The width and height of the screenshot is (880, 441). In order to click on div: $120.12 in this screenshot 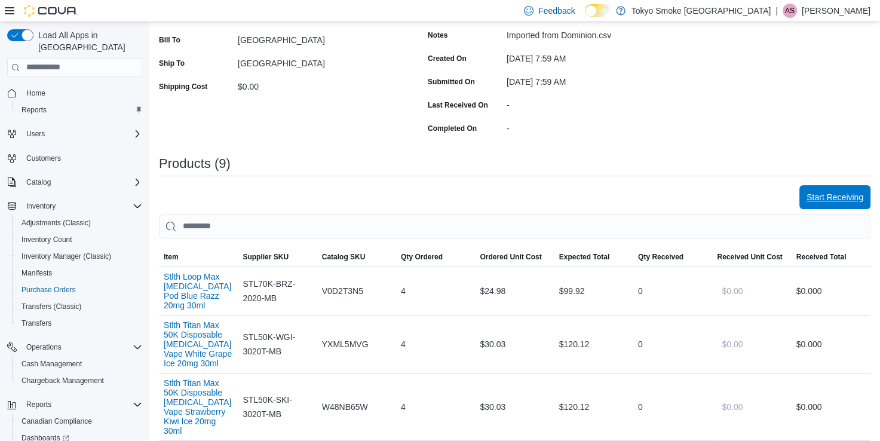, I will do `click(594, 407)`.